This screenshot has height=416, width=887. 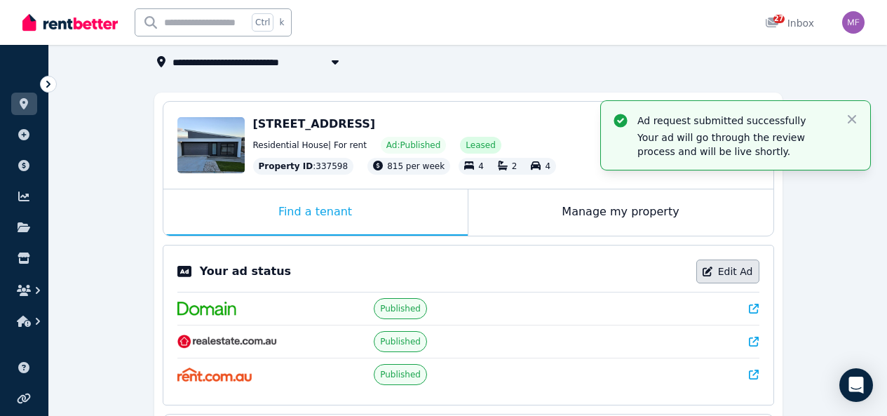 I want to click on span: k, so click(x=281, y=22).